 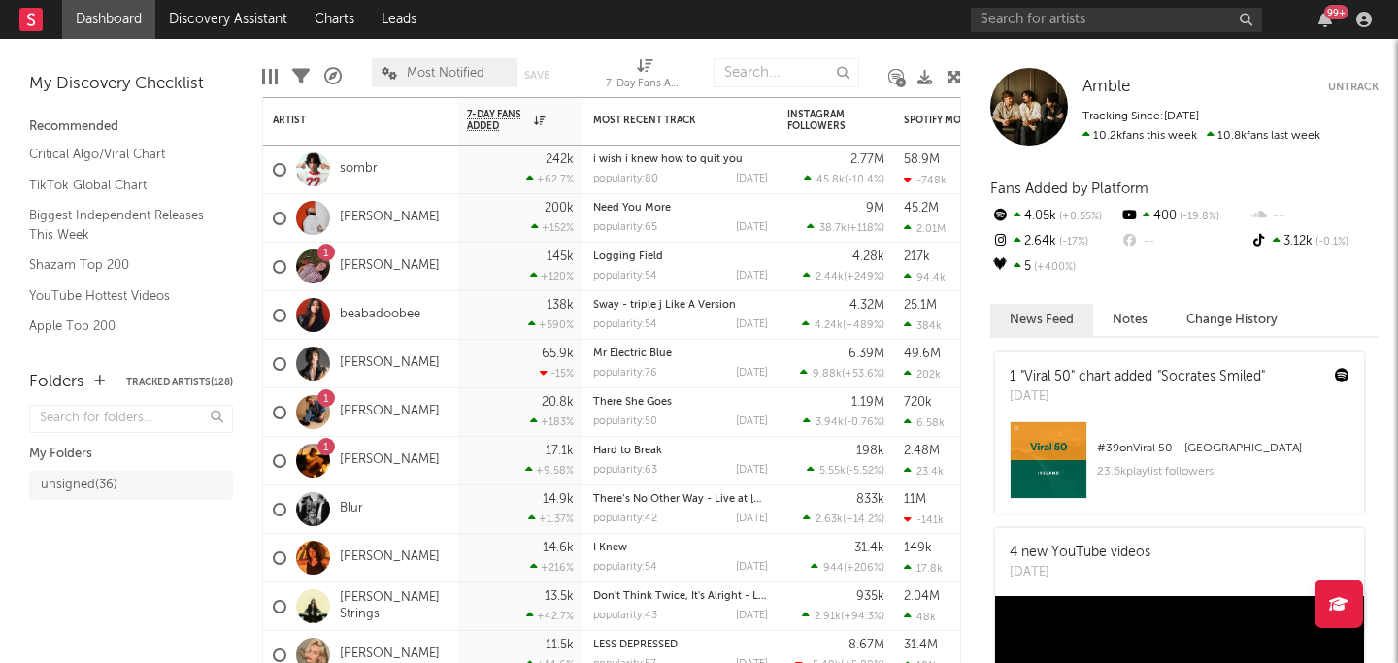 What do you see at coordinates (1353, 87) in the screenshot?
I see `button: Untrack` at bounding box center [1353, 87].